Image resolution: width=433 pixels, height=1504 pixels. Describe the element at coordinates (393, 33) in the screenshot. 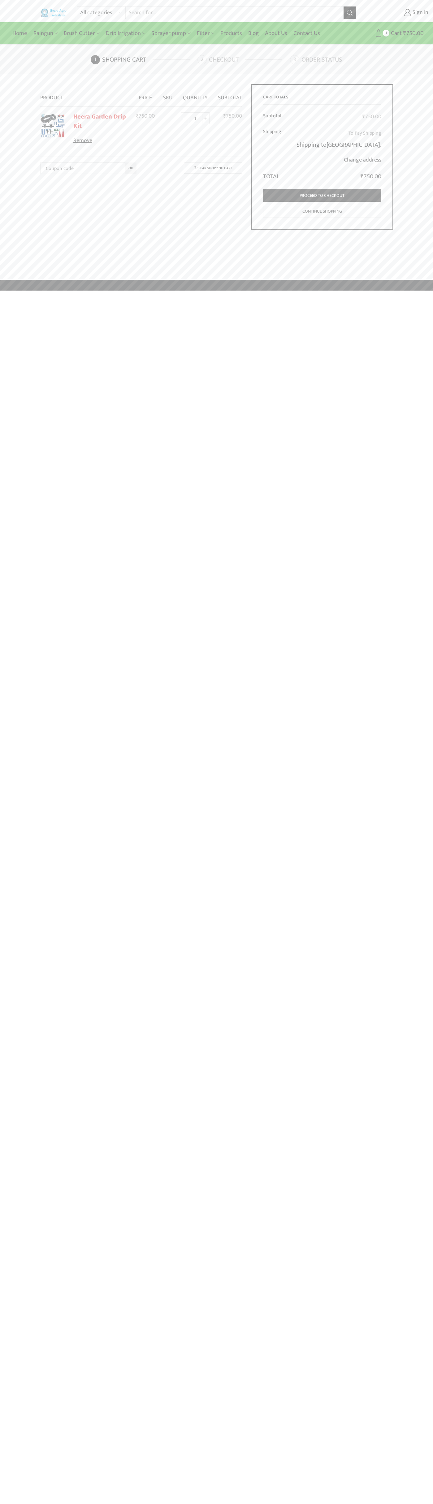

I see `a: 1 Cart ₹750.00` at that location.